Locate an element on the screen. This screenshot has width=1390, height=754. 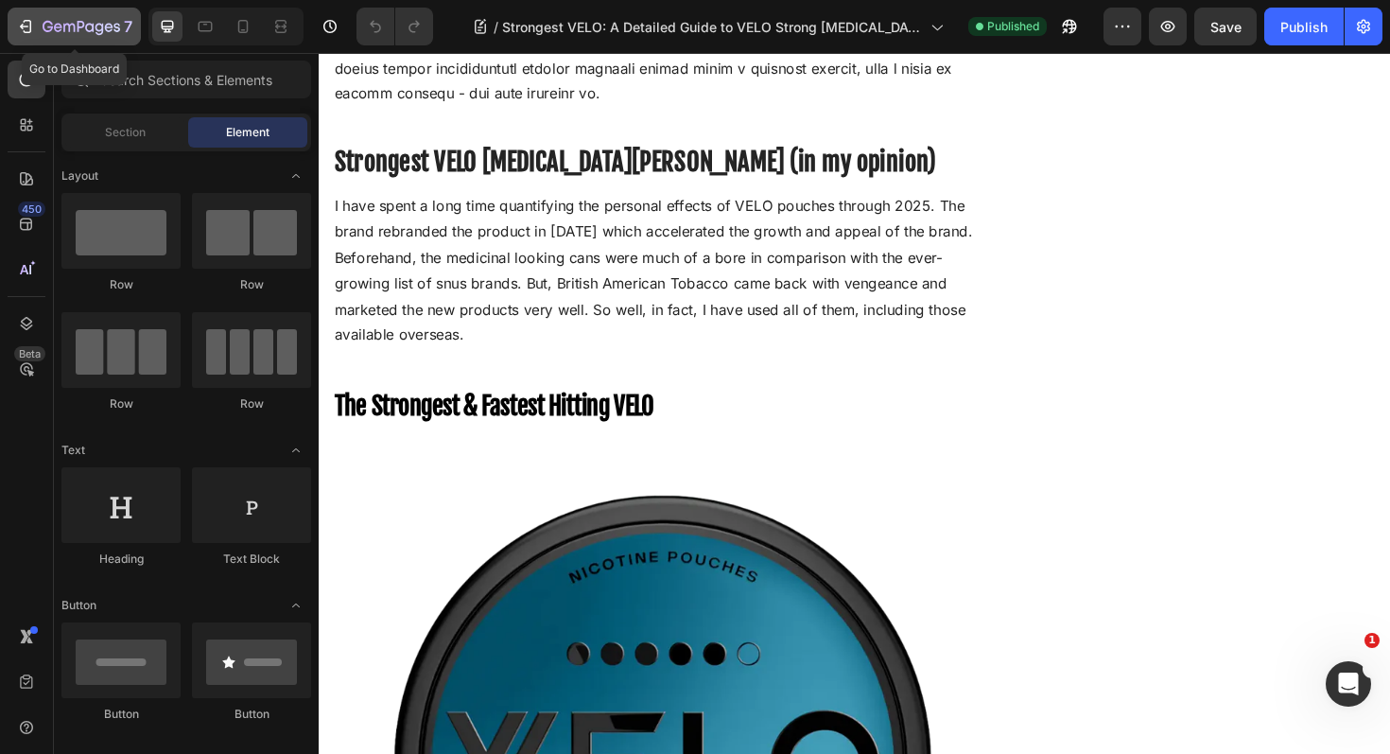
span: Layout is located at coordinates (79, 176).